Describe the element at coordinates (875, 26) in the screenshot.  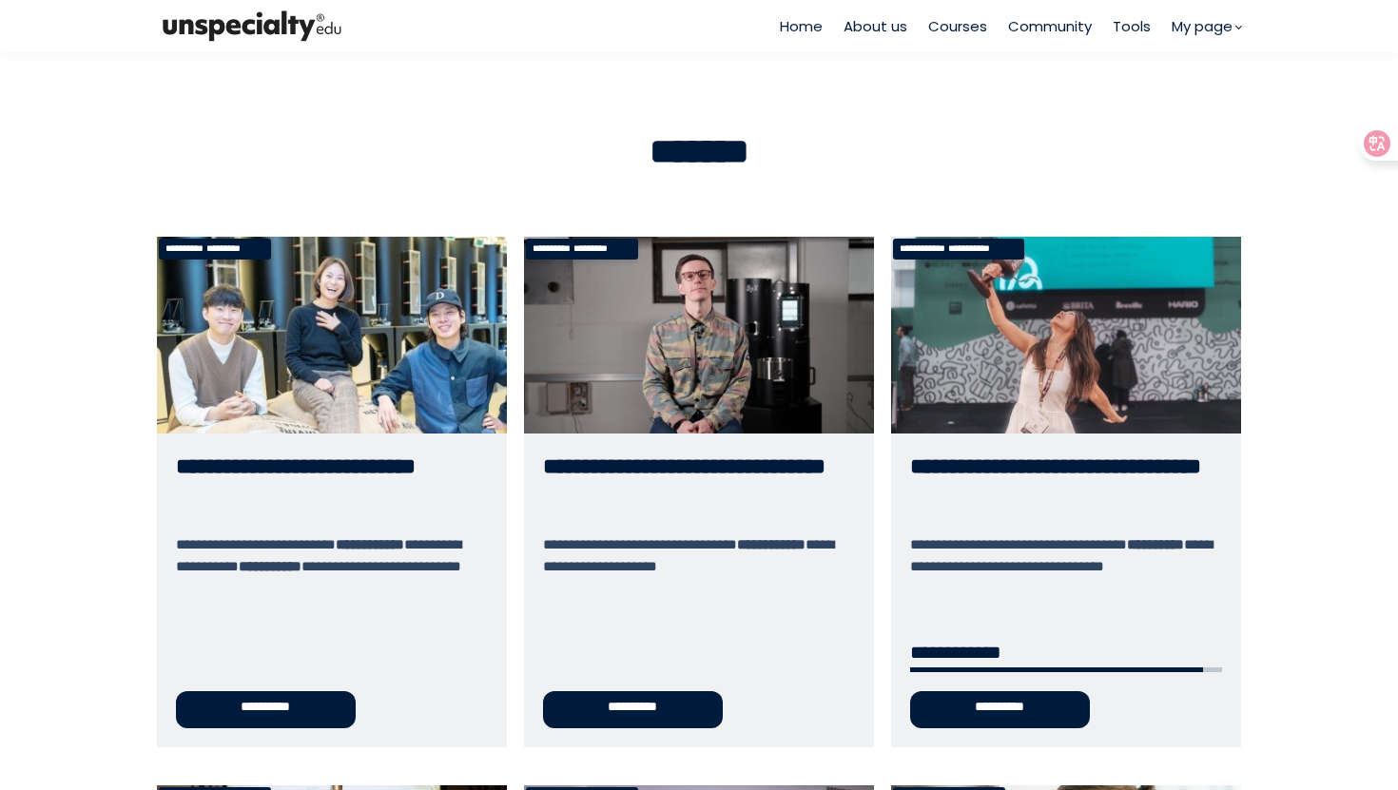
I see `span: About us` at that location.